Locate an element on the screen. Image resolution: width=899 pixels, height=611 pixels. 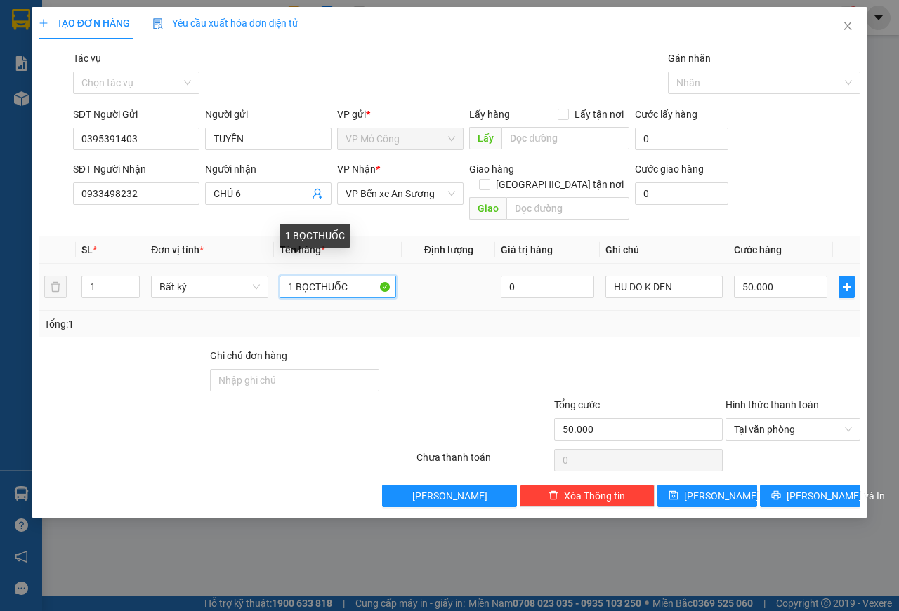
th: Ghi chú is located at coordinates (663, 250).